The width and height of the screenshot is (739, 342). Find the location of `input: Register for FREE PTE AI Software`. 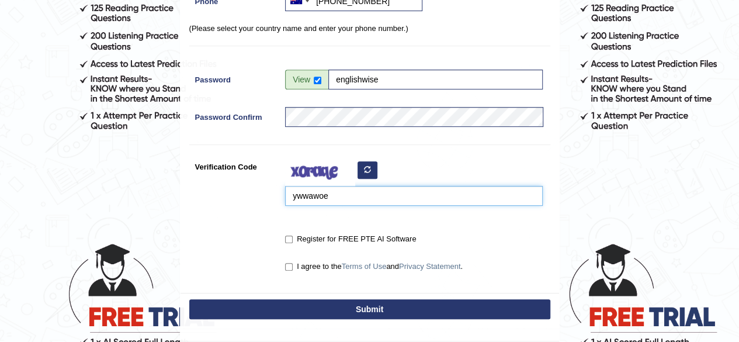

input: Register for FREE PTE AI Software is located at coordinates (289, 239).